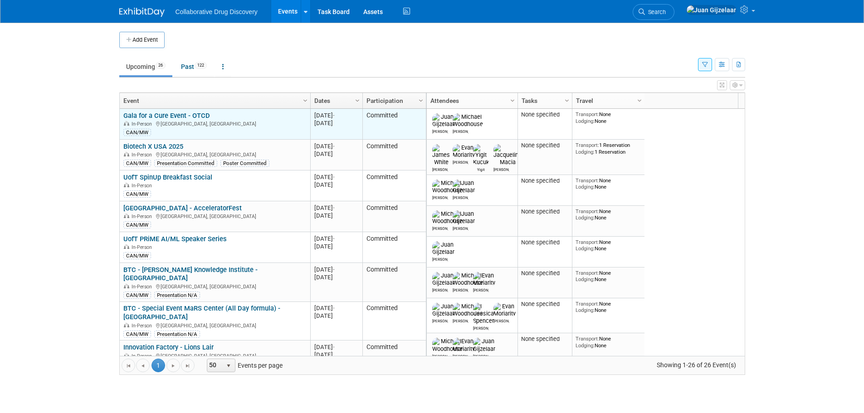 The height and width of the screenshot is (413, 864). What do you see at coordinates (142, 12) in the screenshot?
I see `img: ExhibitDay` at bounding box center [142, 12].